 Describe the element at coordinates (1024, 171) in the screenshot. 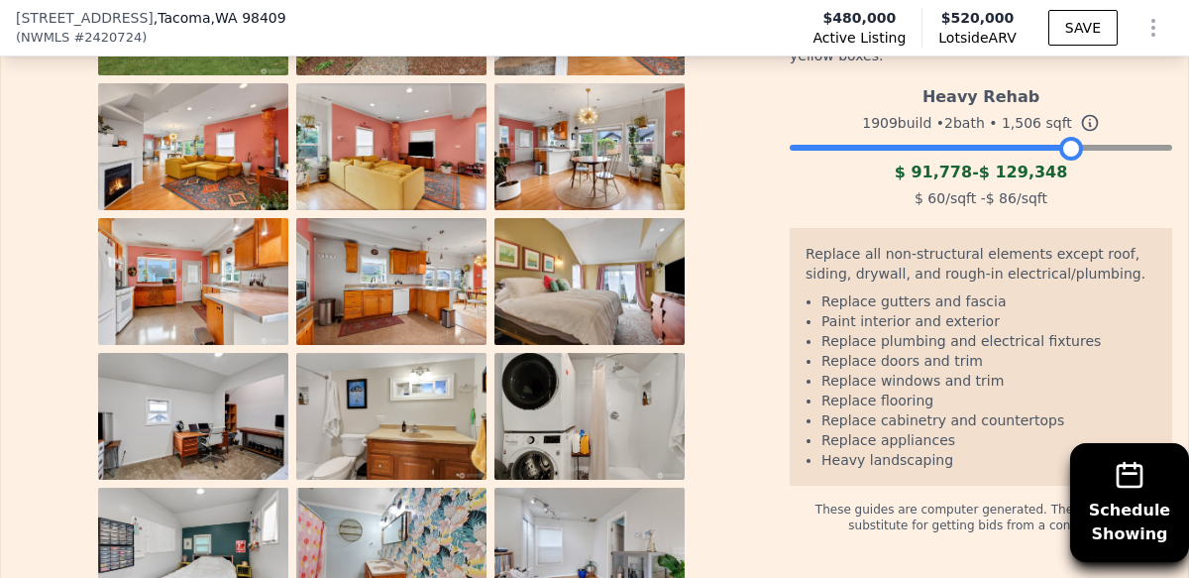

I see `span: $ 129,348` at that location.